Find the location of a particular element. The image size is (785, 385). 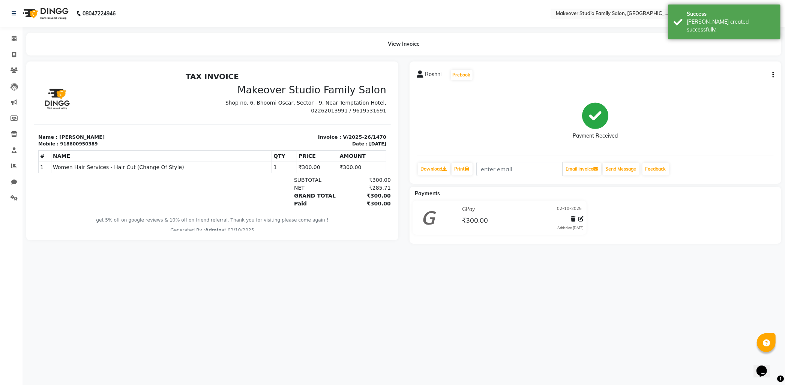

p: get 5% off on google reviews & 10% off on friend referral. Thank you for visiting please come aga... is located at coordinates (179, 151).